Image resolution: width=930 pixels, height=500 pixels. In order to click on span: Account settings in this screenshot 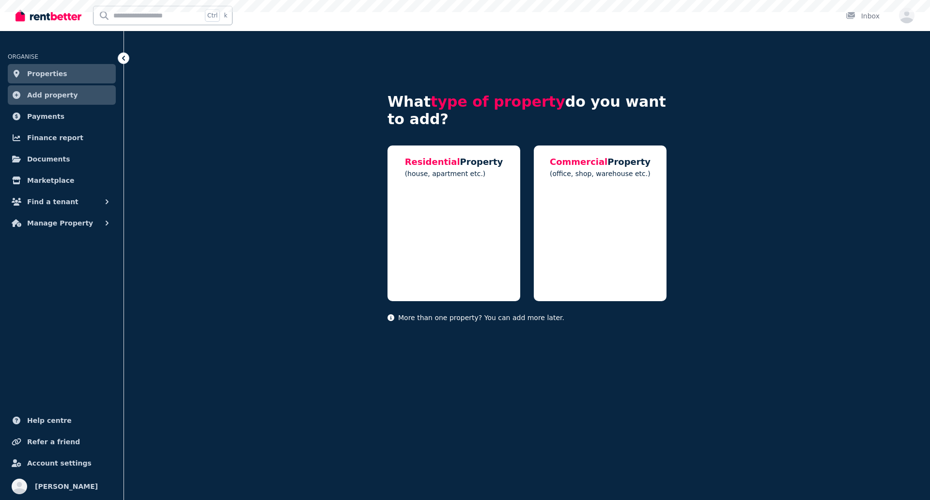, I will do `click(59, 463)`.